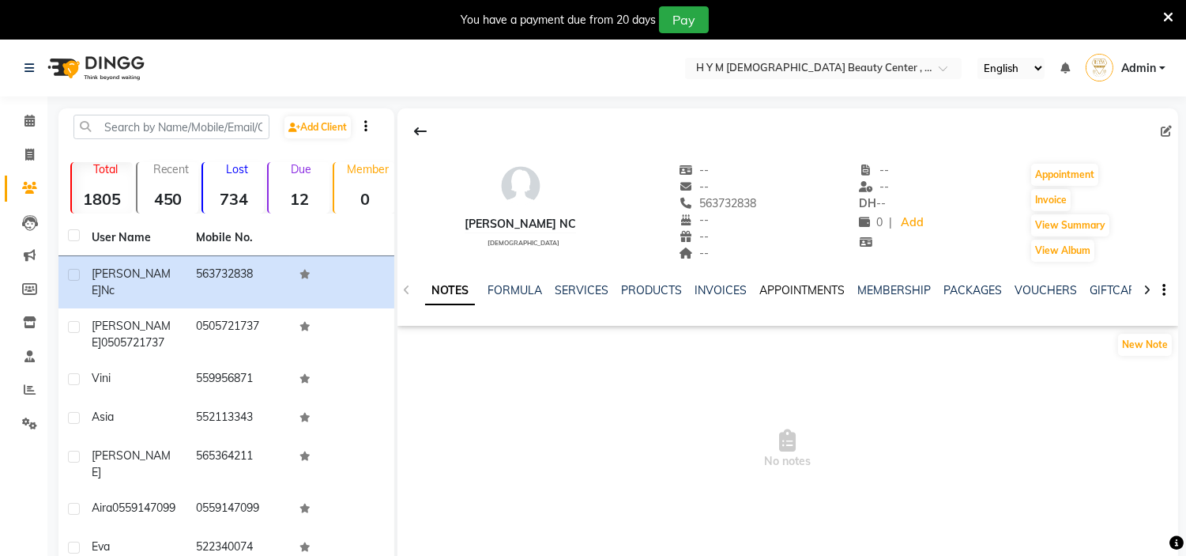 The height and width of the screenshot is (556, 1186). I want to click on strong: 0, so click(364, 198).